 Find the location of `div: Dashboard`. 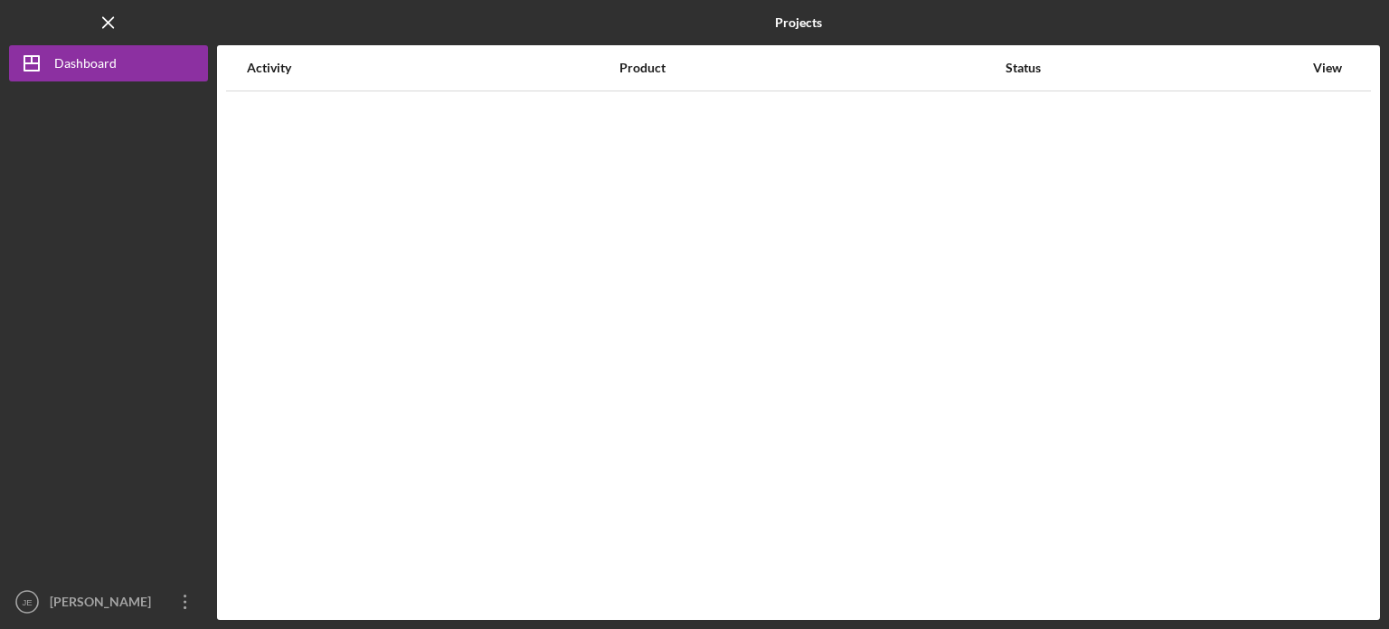

div: Dashboard is located at coordinates (85, 65).